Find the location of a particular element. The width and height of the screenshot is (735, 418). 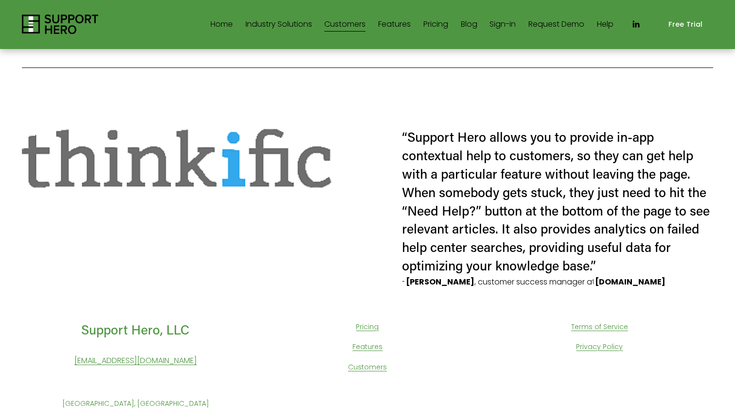

p: - , customer success manager at is located at coordinates (534, 282).